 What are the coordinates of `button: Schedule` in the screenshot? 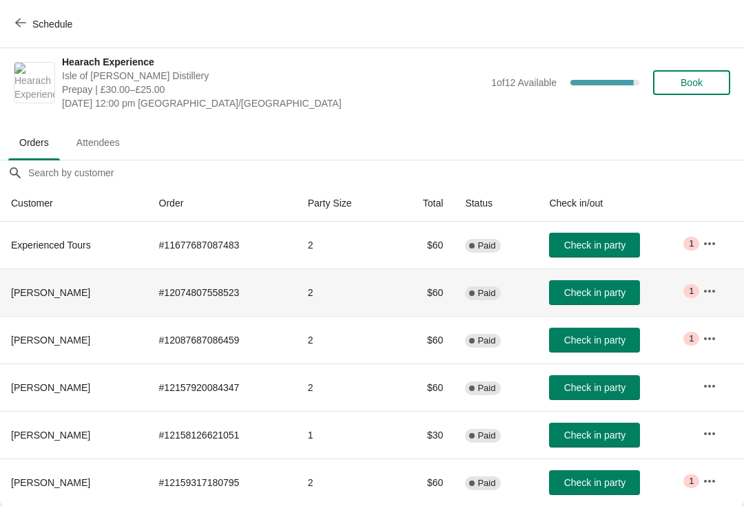 It's located at (45, 24).